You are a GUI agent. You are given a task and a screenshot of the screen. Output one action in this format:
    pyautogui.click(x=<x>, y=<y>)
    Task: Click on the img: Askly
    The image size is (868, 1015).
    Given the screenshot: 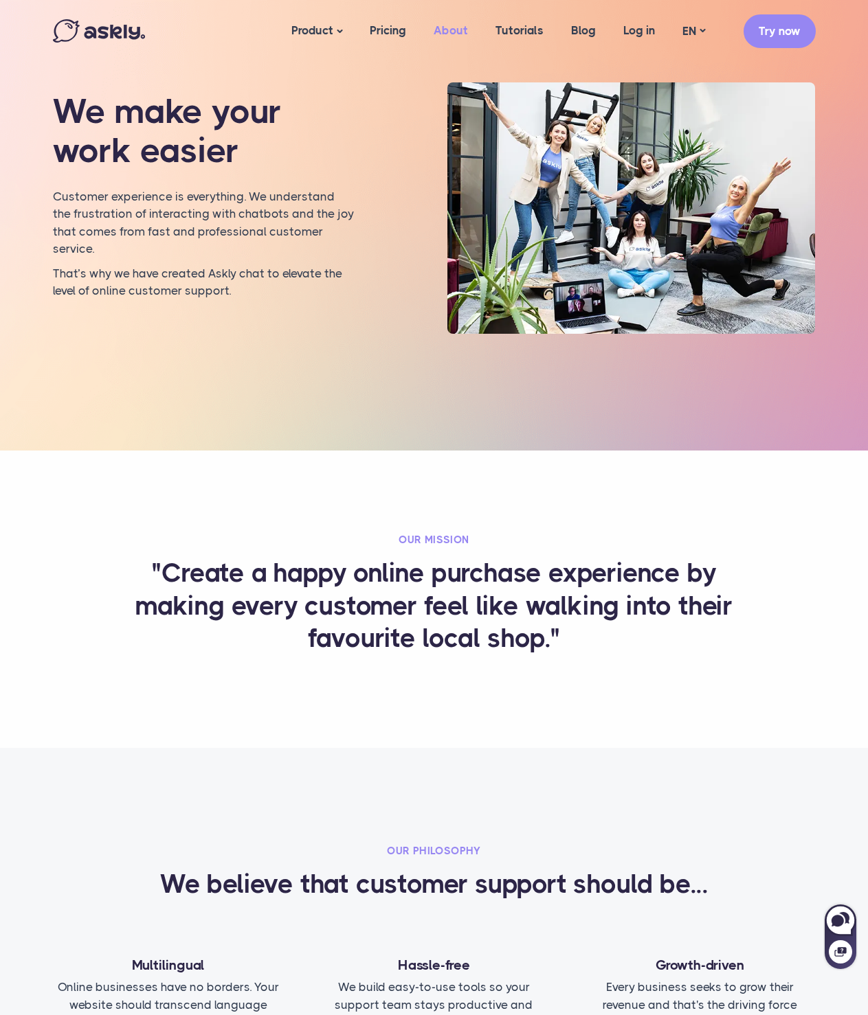 What is the action you would take?
    pyautogui.click(x=99, y=31)
    